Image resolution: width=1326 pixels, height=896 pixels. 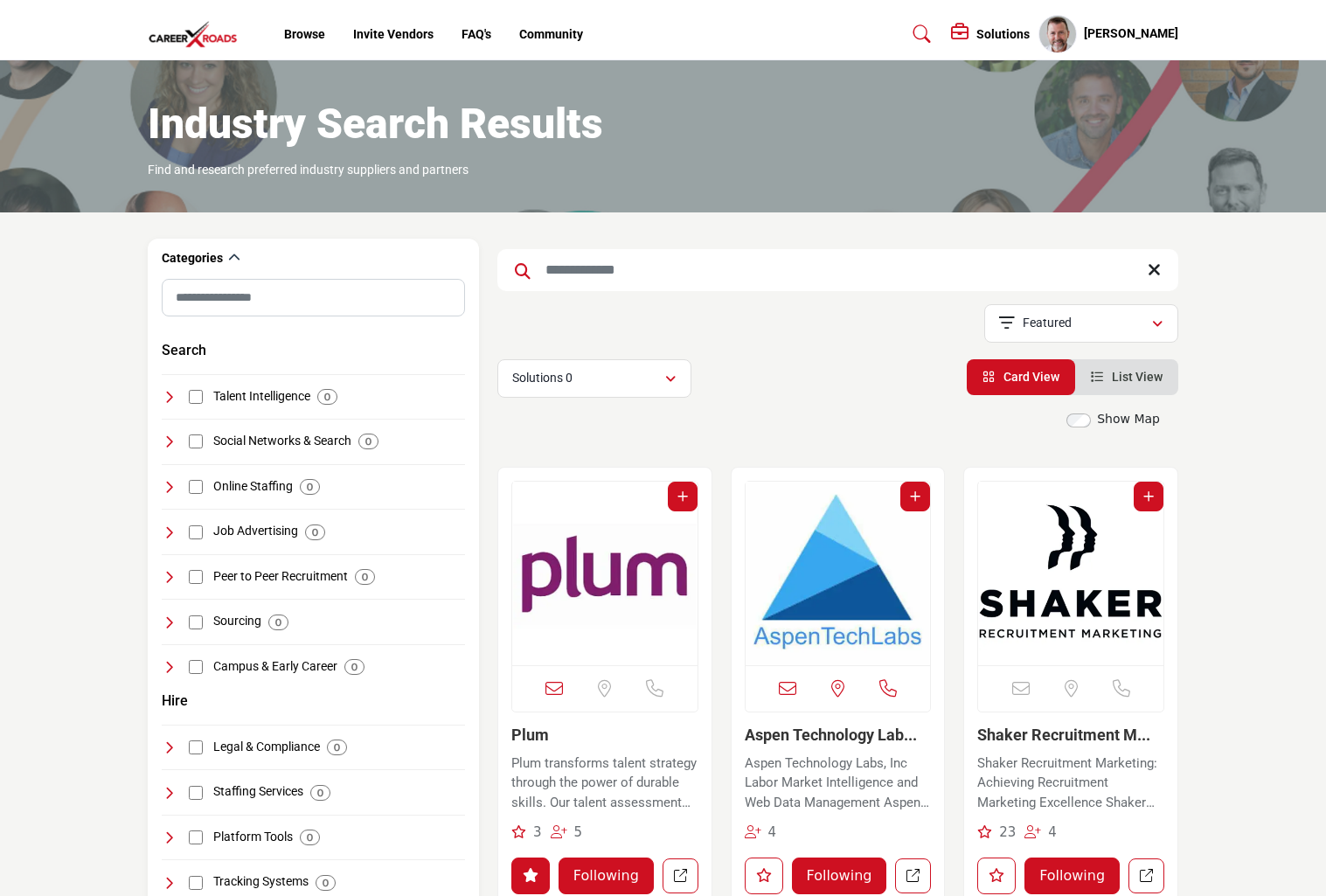 What do you see at coordinates (1071, 735) in the screenshot?
I see `h3: Shaker Recruitment Marketing` at bounding box center [1071, 735].